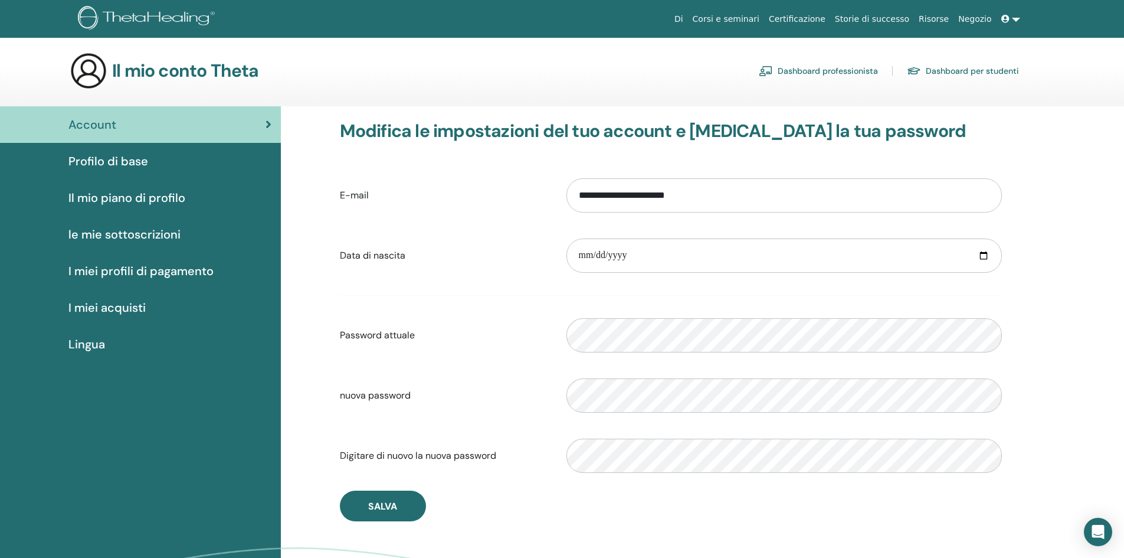  What do you see at coordinates (872, 19) in the screenshot?
I see `a: Storie di successo` at bounding box center [872, 19].